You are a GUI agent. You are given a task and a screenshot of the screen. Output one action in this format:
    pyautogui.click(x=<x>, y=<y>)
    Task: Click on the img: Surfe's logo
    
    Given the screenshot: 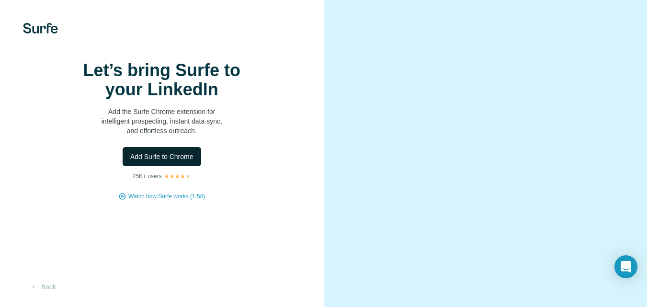 What is the action you would take?
    pyautogui.click(x=40, y=28)
    